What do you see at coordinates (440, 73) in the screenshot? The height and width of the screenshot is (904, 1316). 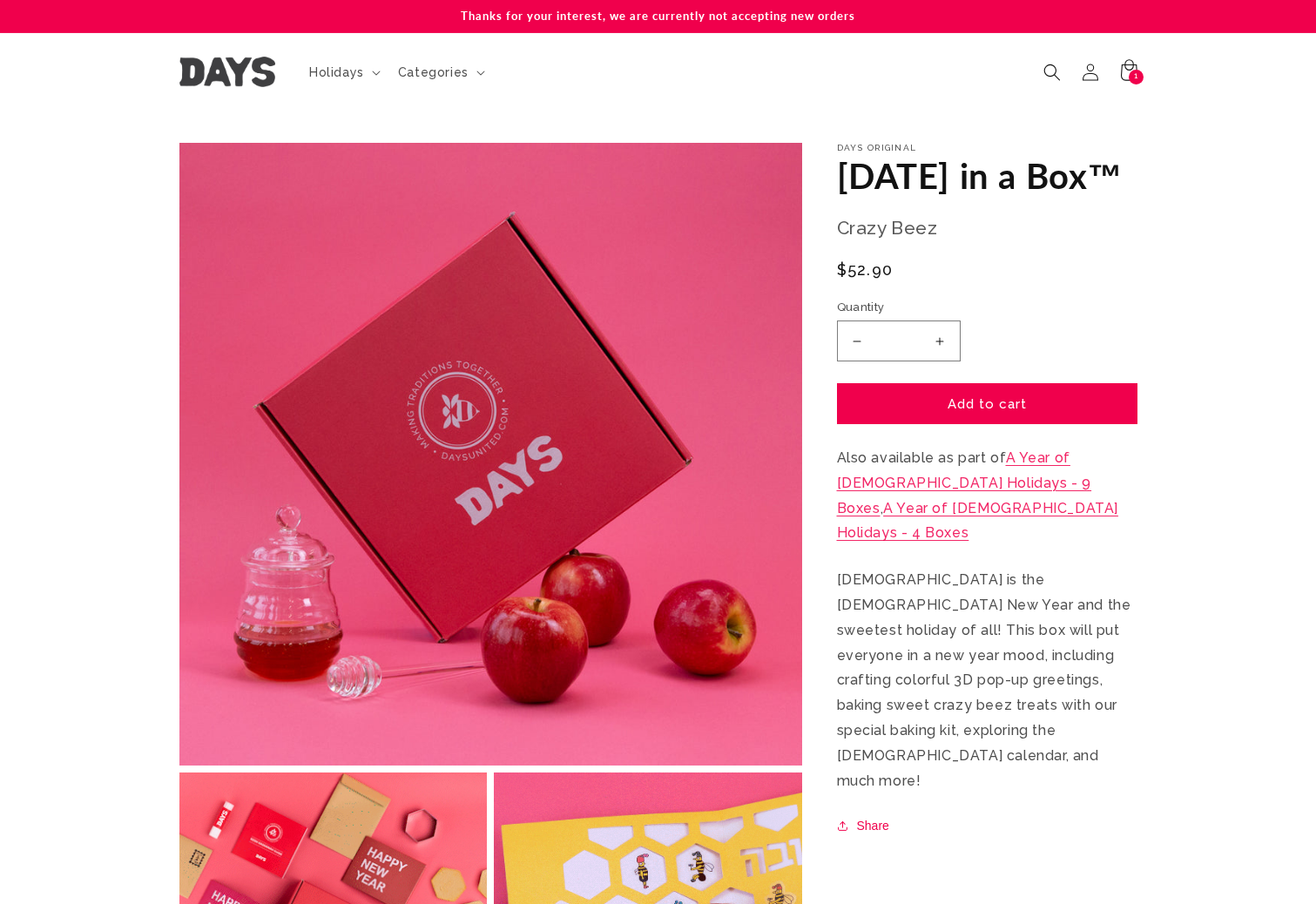 I see `summary: Categories` at bounding box center [440, 73].